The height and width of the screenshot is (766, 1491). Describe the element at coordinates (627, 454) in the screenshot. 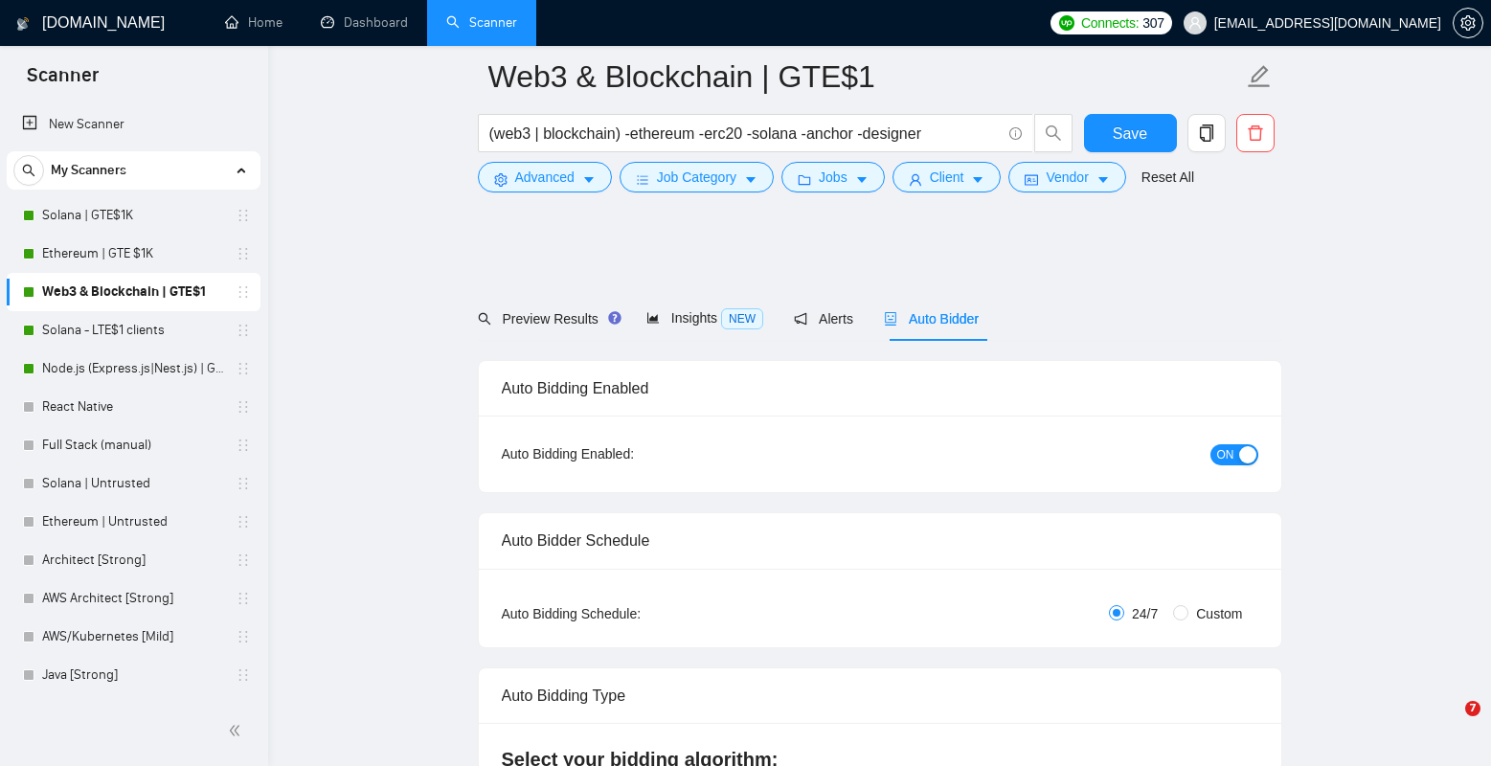

I see `div: Auto Bidding Enabled:` at that location.